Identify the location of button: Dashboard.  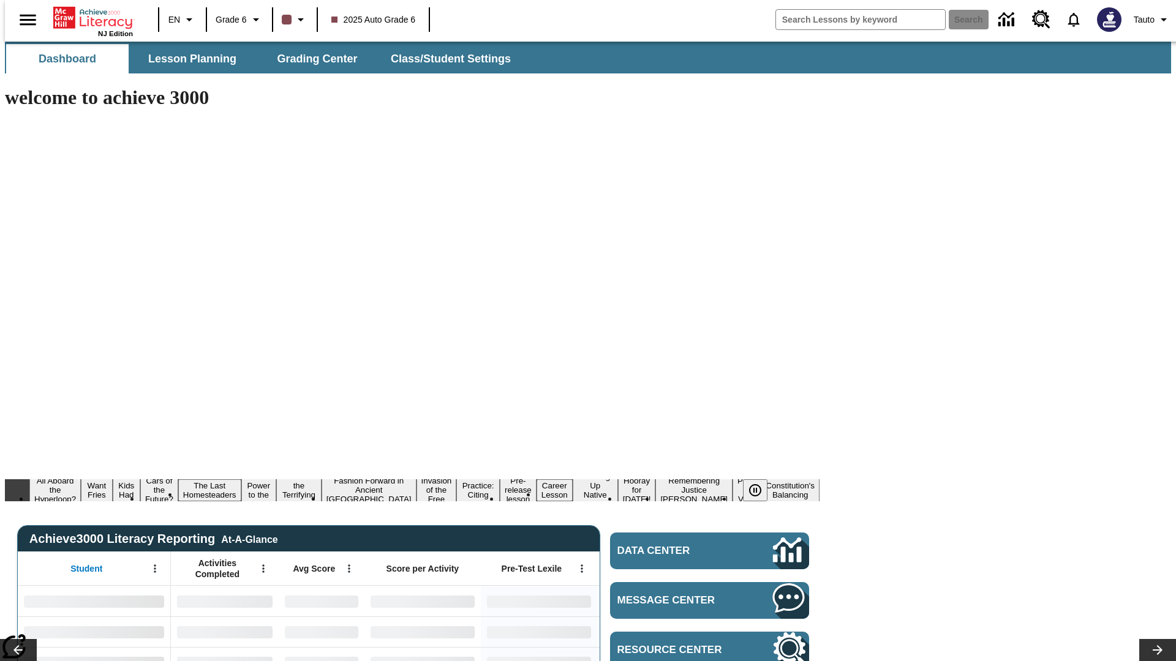
(67, 59).